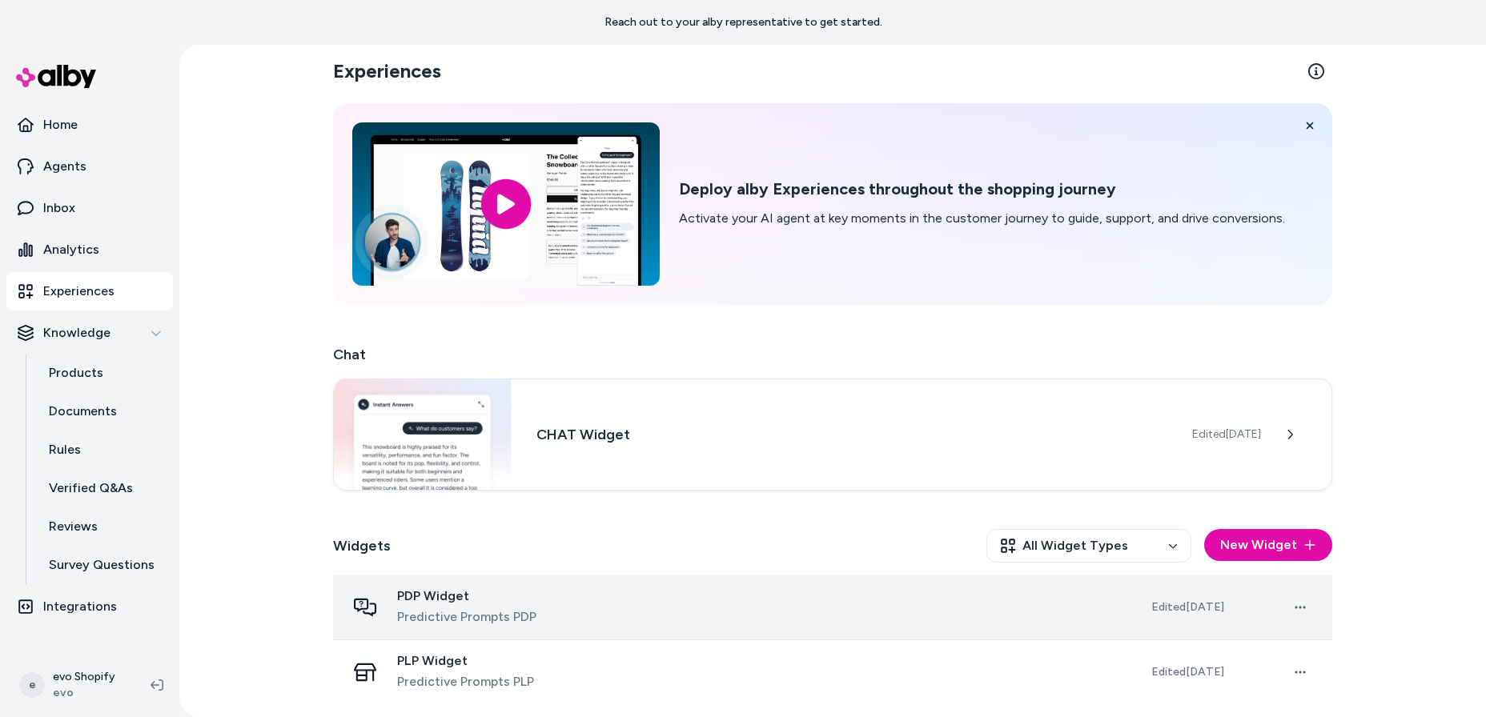 This screenshot has width=1486, height=717. What do you see at coordinates (102, 488) in the screenshot?
I see `a: Verified Q&As` at bounding box center [102, 488].